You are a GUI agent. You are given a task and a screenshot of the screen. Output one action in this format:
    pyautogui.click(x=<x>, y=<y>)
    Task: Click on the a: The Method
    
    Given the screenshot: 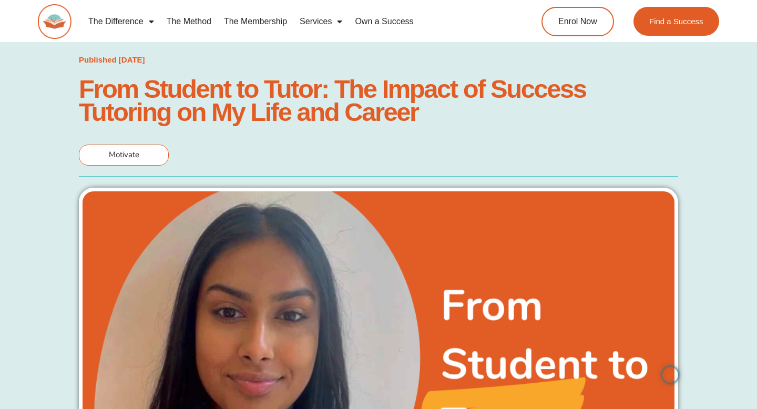 What is the action you would take?
    pyautogui.click(x=189, y=22)
    